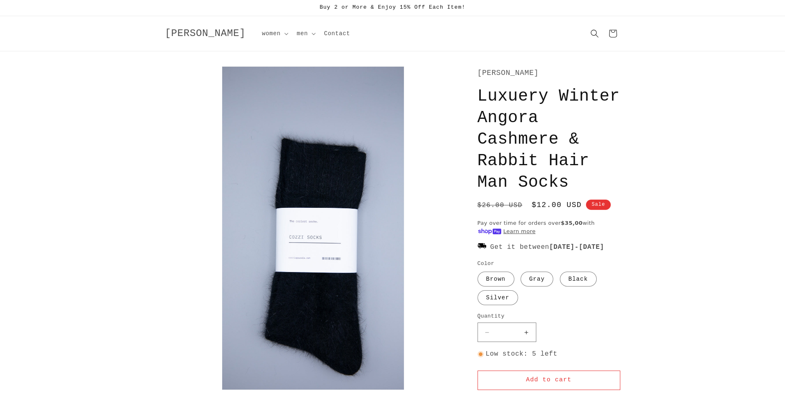  I want to click on legend: Color, so click(487, 264).